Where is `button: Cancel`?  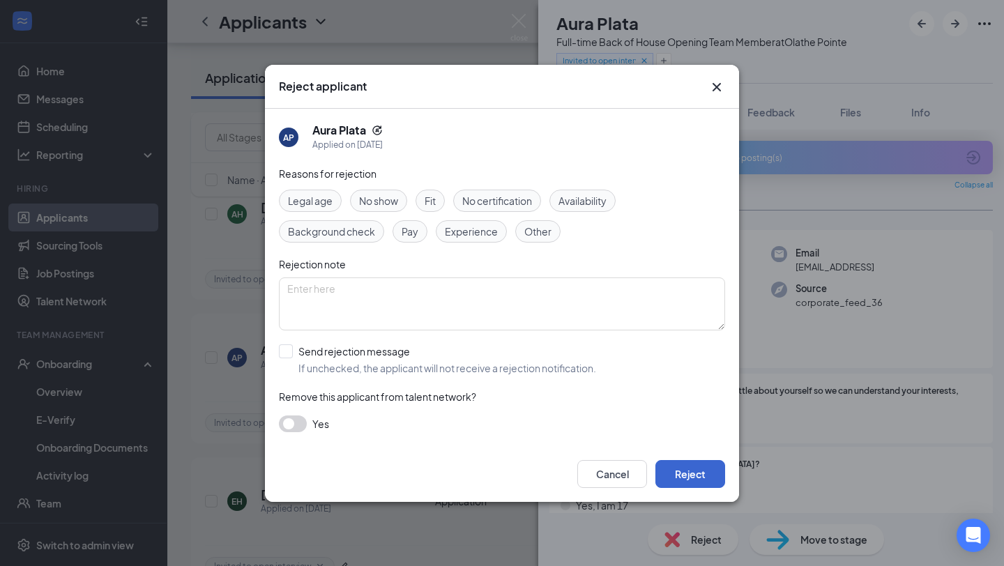 button: Cancel is located at coordinates (612, 474).